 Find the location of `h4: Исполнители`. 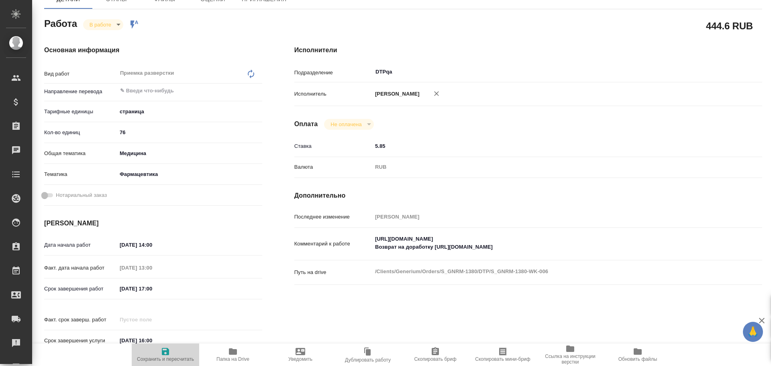

h4: Исполнители is located at coordinates (528, 50).